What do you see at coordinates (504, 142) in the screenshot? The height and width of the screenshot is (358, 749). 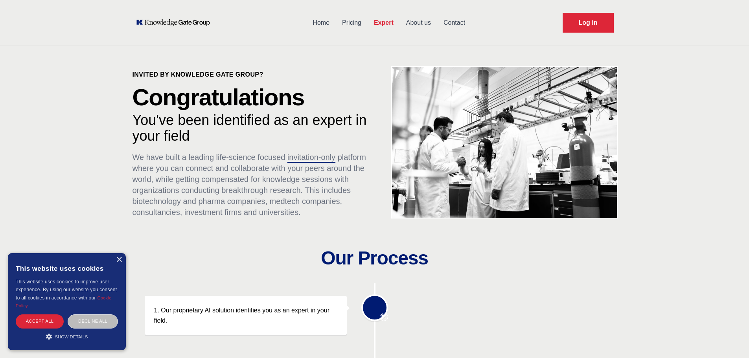 I see `img: KOL management, KEE, Therapy area experts` at bounding box center [504, 142].